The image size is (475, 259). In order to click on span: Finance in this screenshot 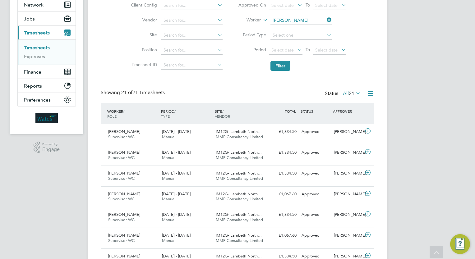, I will do `click(33, 72)`.